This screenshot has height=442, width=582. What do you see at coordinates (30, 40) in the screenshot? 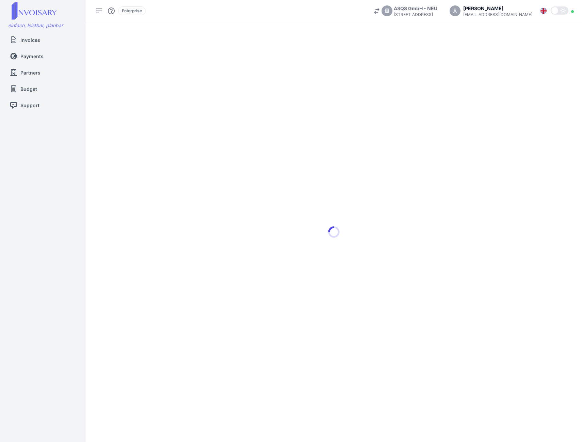
I see `span: Invoices` at bounding box center [30, 40].